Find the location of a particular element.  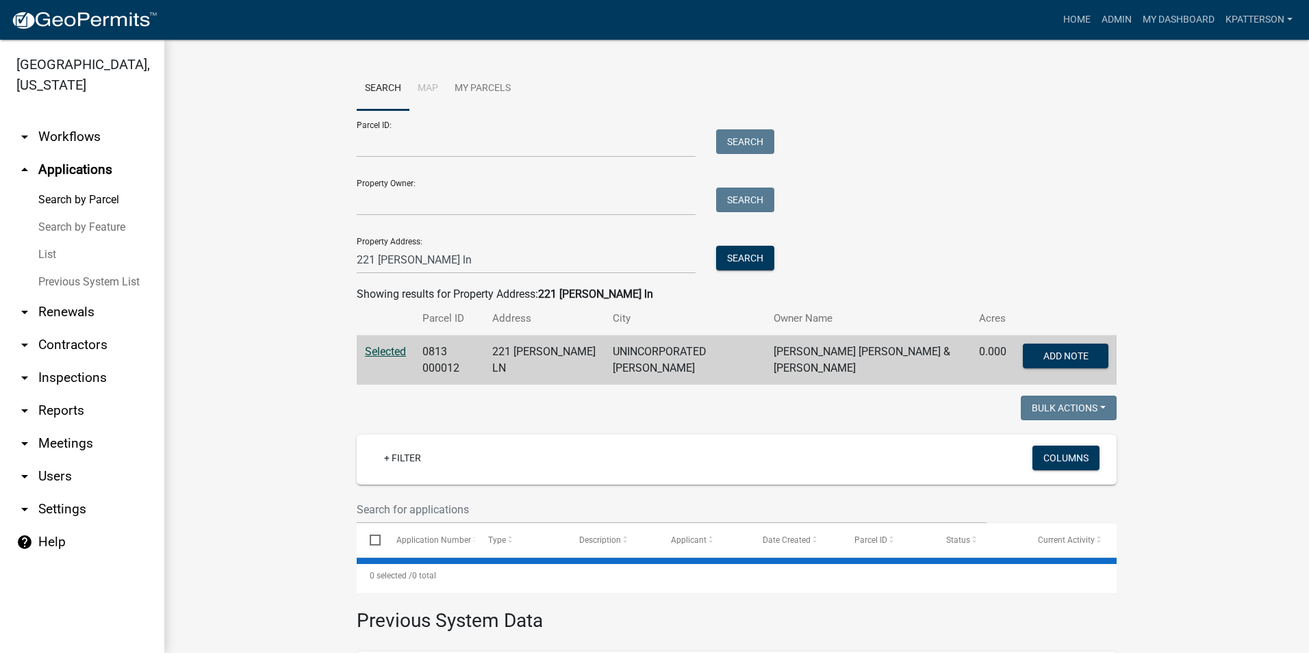

span: Application Number is located at coordinates (433, 540).